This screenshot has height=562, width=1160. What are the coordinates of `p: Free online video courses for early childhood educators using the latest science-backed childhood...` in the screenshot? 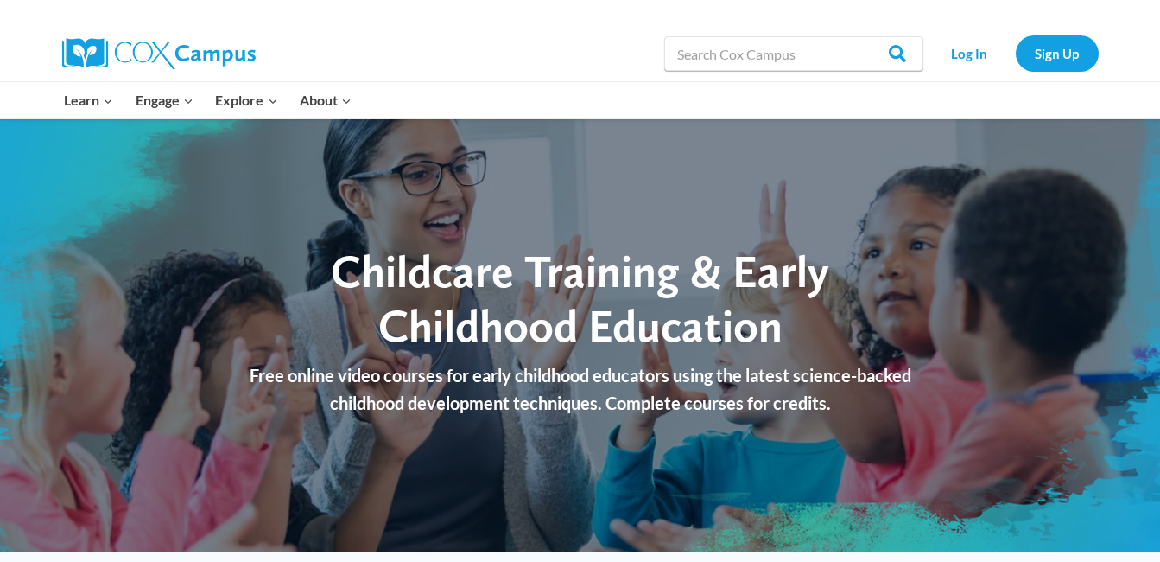 It's located at (581, 389).